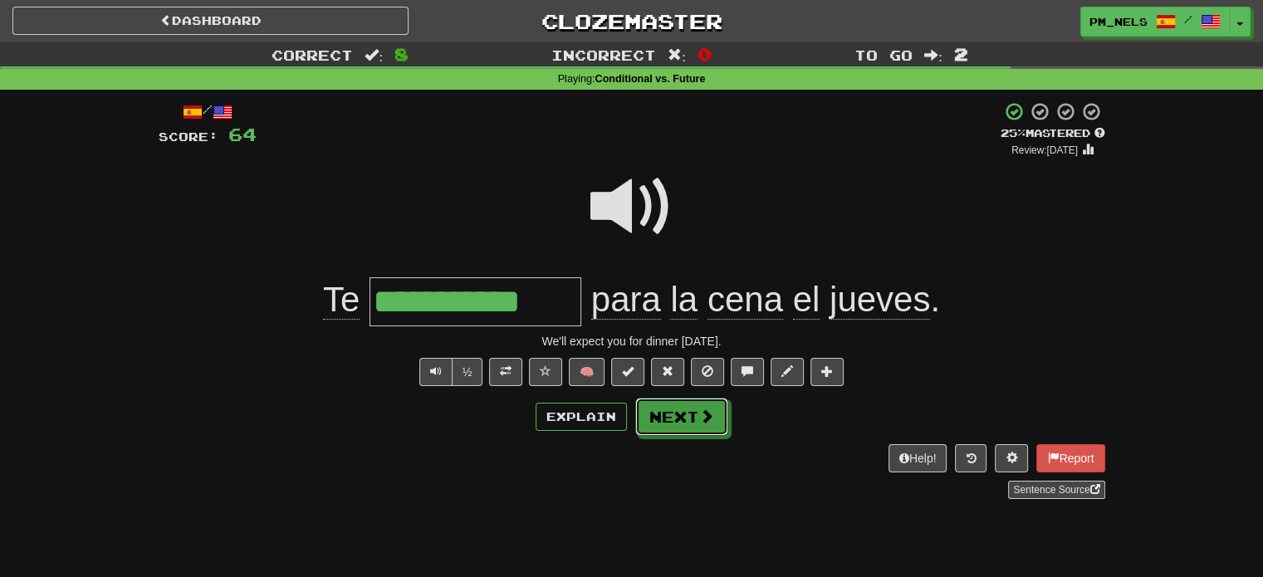  Describe the element at coordinates (1056, 490) in the screenshot. I see `a: Sentence Source` at that location.